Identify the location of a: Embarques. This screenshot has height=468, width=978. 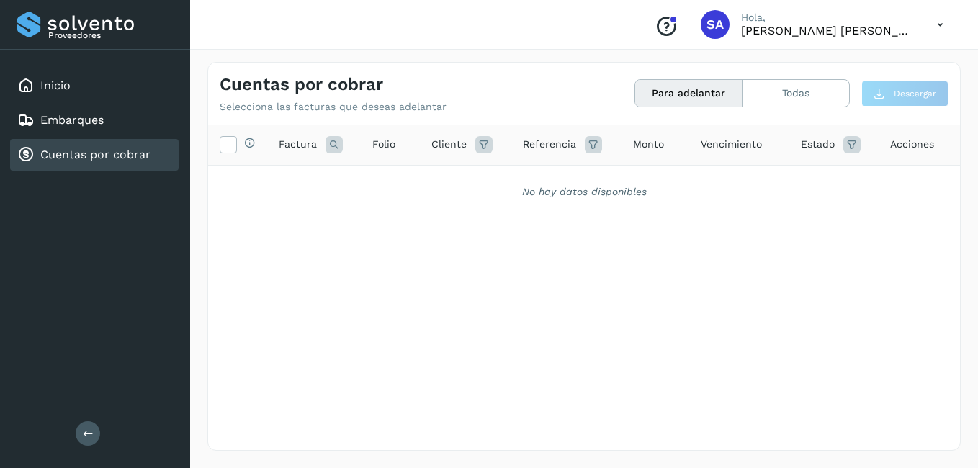
(72, 120).